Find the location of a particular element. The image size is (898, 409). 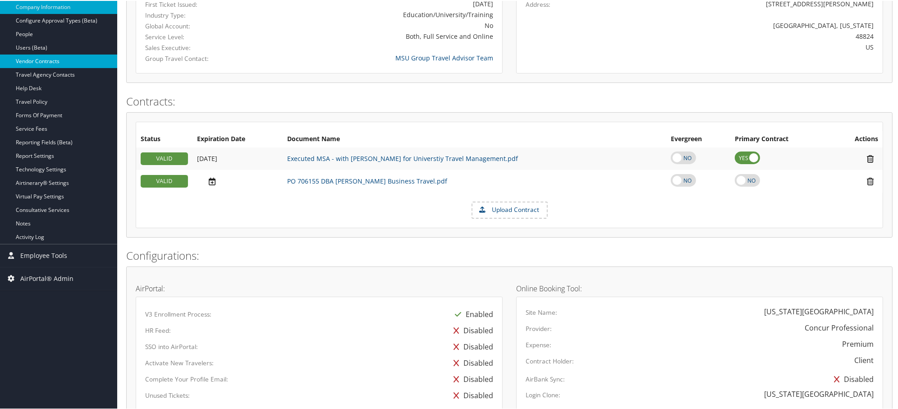

label: Global Account: is located at coordinates (198, 25).